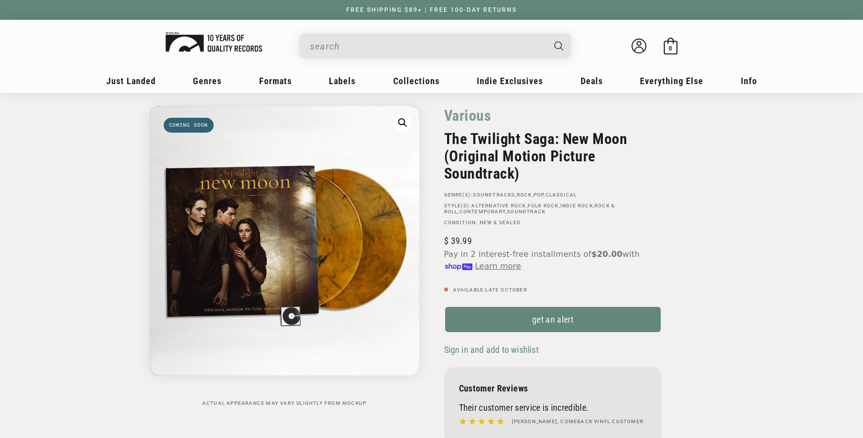  I want to click on span: Sign in and add to wishlist, so click(491, 349).